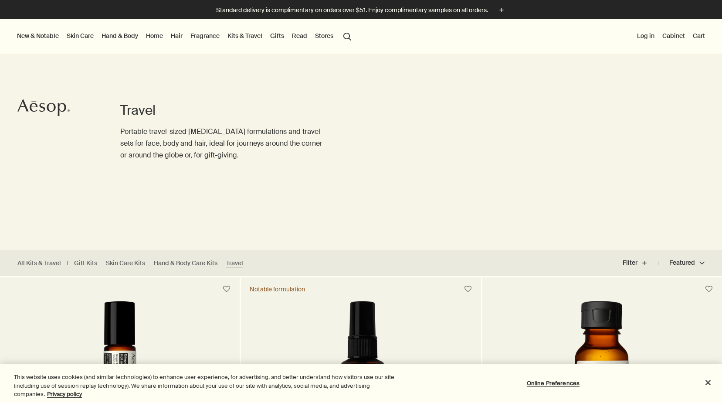 The image size is (722, 403). Describe the element at coordinates (277, 289) in the screenshot. I see `div: Notable formulation` at that location.